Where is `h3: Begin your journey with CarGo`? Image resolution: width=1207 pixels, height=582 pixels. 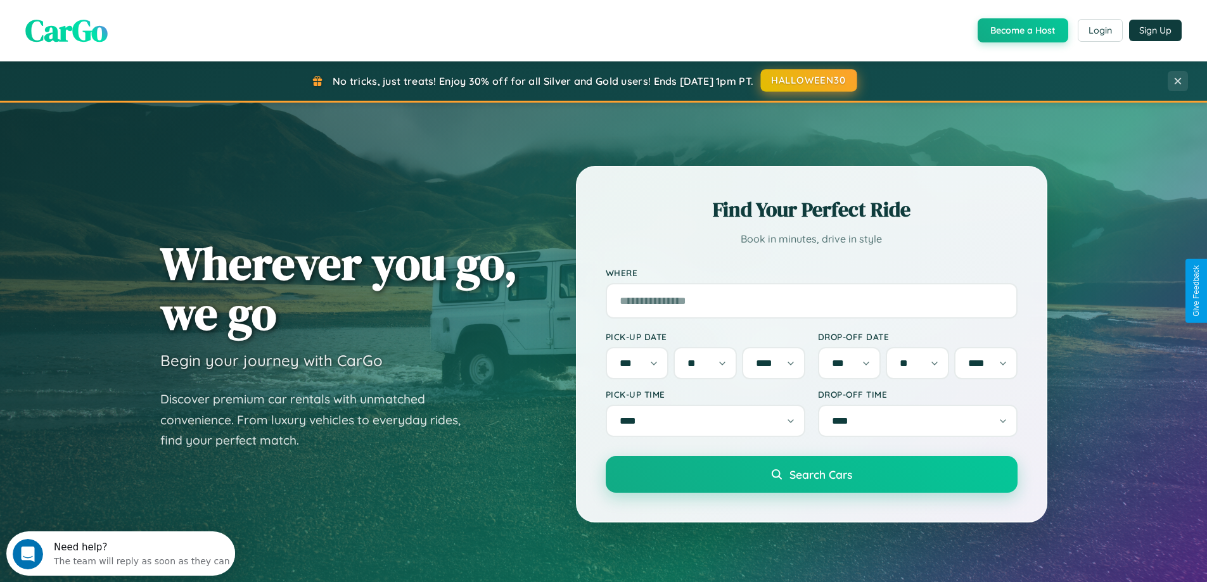
h3: Begin your journey with CarGo is located at coordinates (271, 361).